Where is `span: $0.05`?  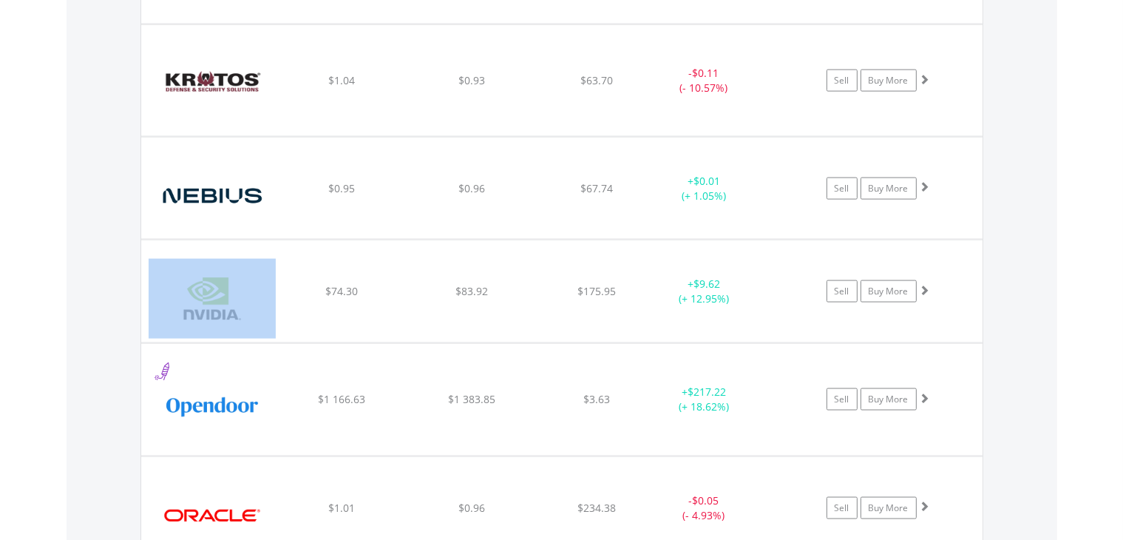
span: $0.05 is located at coordinates (705, 500).